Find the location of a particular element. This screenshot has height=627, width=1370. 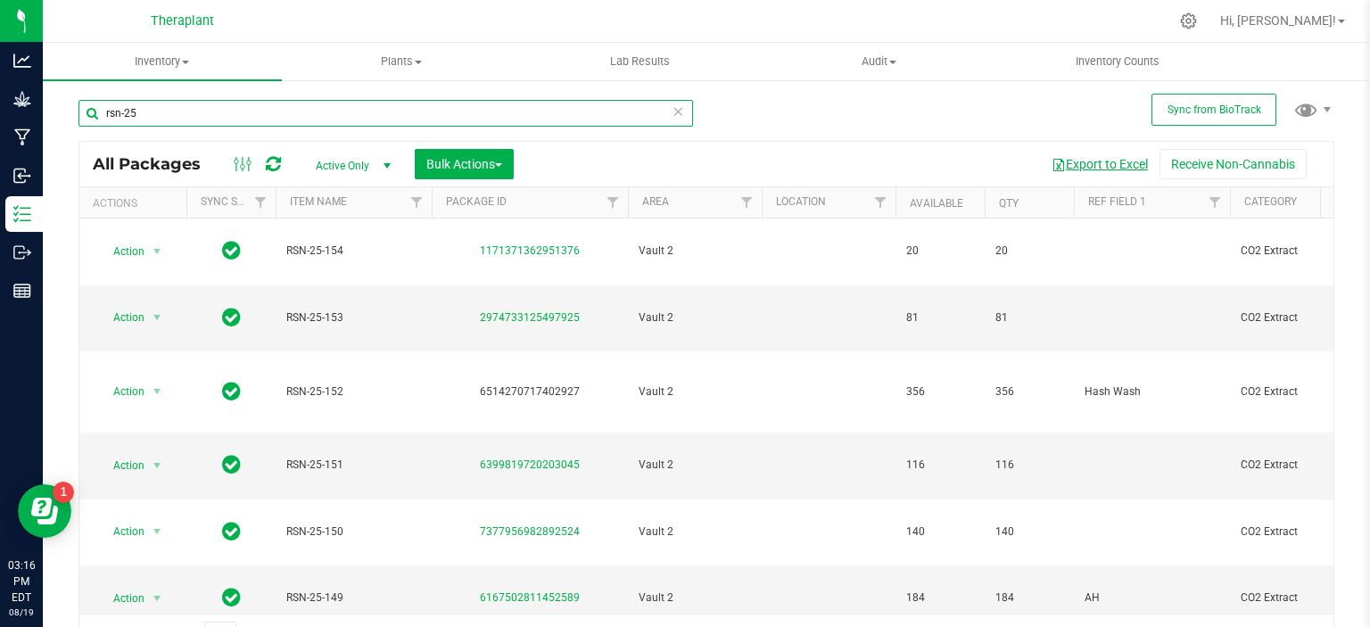

span: Theraplant is located at coordinates (182, 21).